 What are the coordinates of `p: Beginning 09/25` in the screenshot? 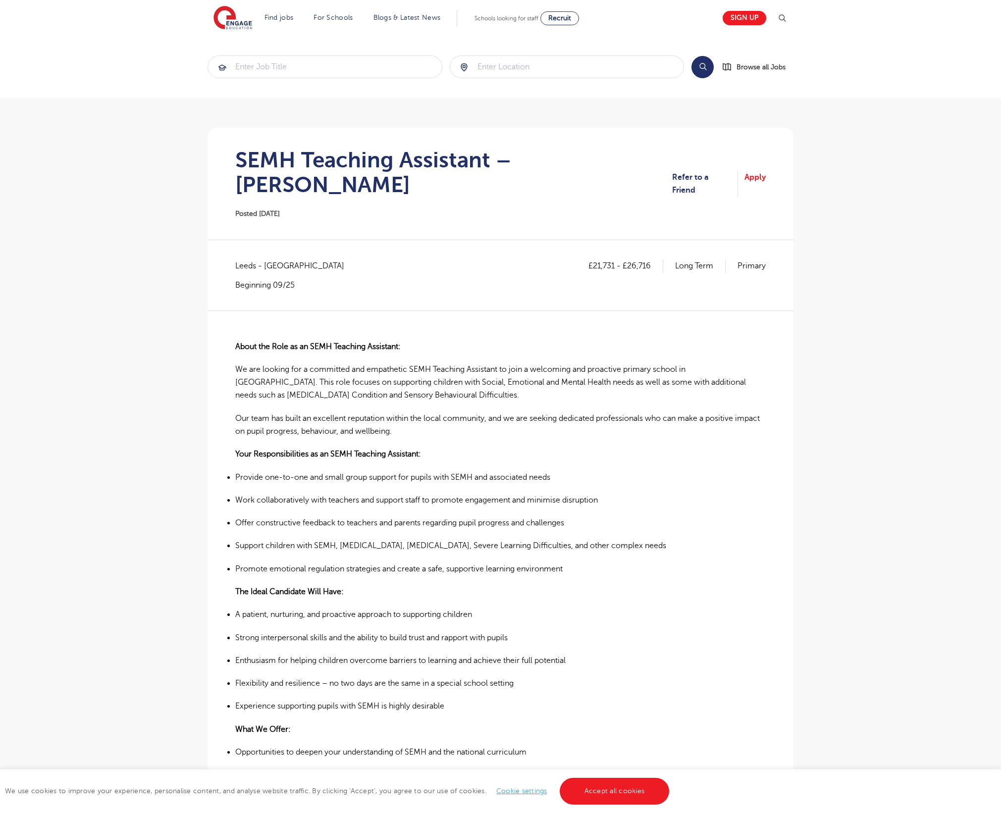 It's located at (295, 285).